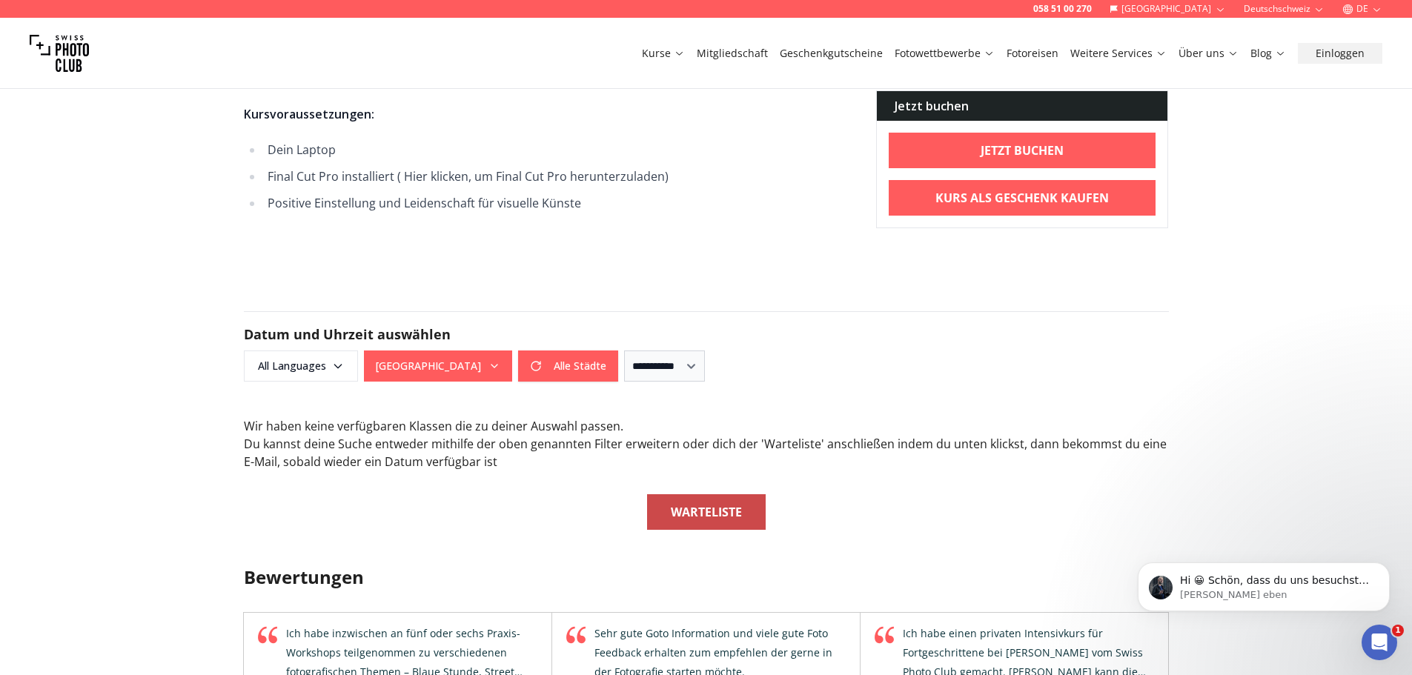  I want to click on b: Kurs als Geschenk kaufen, so click(1022, 198).